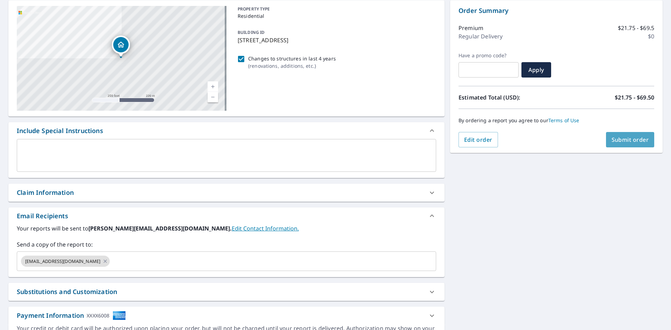 Image resolution: width=671 pixels, height=330 pixels. Describe the element at coordinates (335, 16) in the screenshot. I see `p: Residential` at that location.